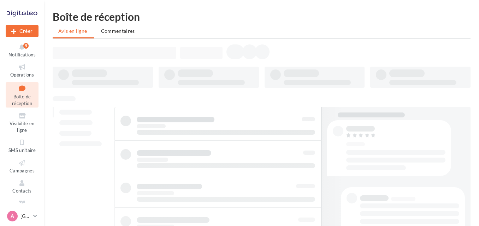 The height and width of the screenshot is (226, 479). I want to click on a: Campagnes, so click(22, 166).